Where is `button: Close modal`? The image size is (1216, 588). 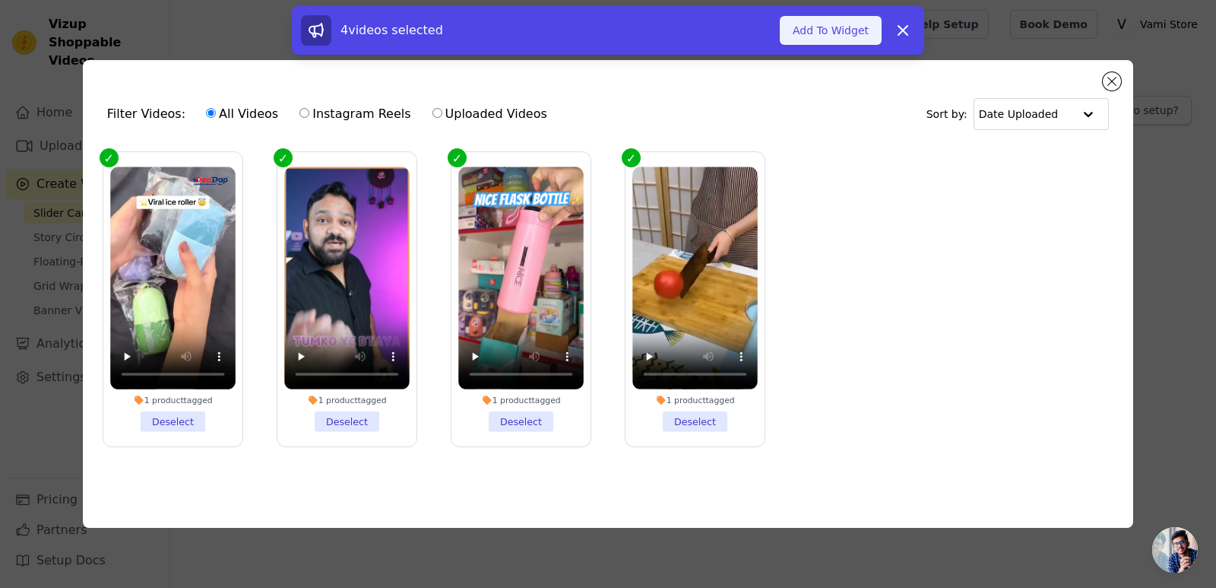
button: Close modal is located at coordinates (1112, 81).